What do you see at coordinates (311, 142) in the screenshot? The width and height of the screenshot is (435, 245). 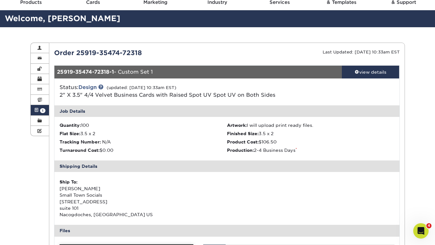 I see `li: $106.50` at bounding box center [311, 142].